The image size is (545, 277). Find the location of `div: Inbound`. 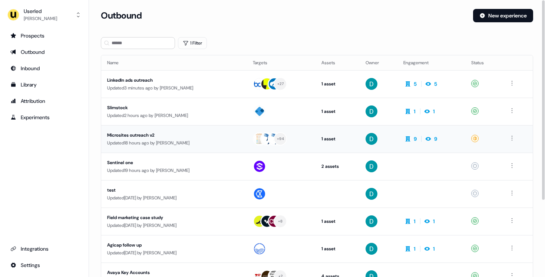

div: Inbound is located at coordinates (44, 68).